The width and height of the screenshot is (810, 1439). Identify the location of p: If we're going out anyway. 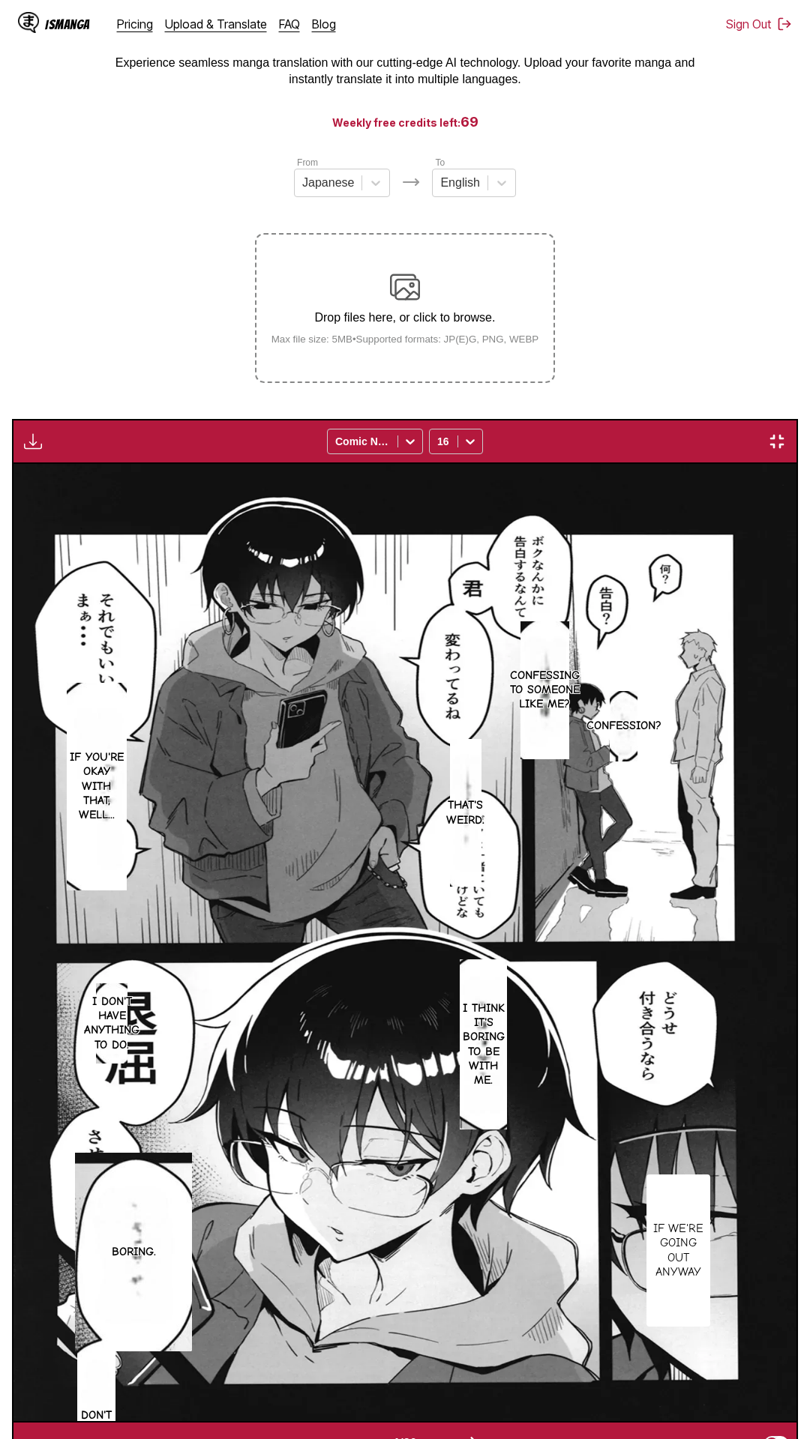
(678, 1250).